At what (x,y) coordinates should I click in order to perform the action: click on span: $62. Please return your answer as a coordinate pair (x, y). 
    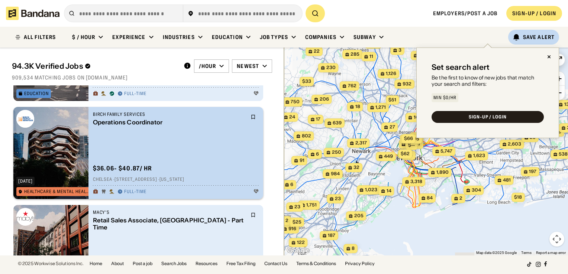
    Looking at the image, I should click on (405, 154).